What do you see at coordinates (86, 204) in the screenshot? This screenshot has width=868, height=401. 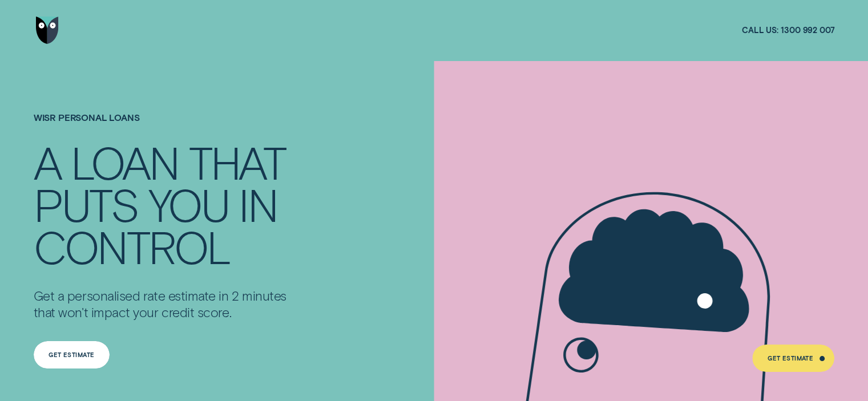 I see `div: PUTS` at bounding box center [86, 204].